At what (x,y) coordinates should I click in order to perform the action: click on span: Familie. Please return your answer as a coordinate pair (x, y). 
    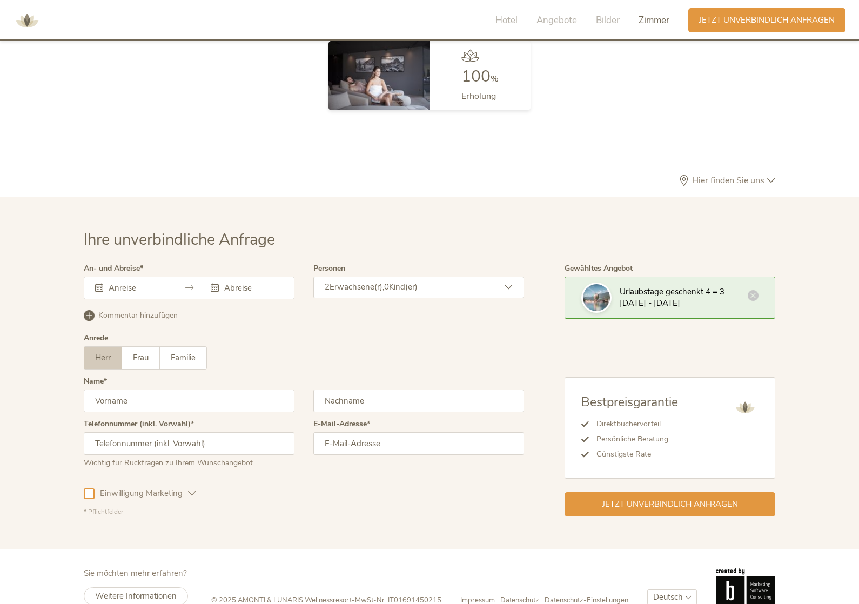
    Looking at the image, I should click on (183, 358).